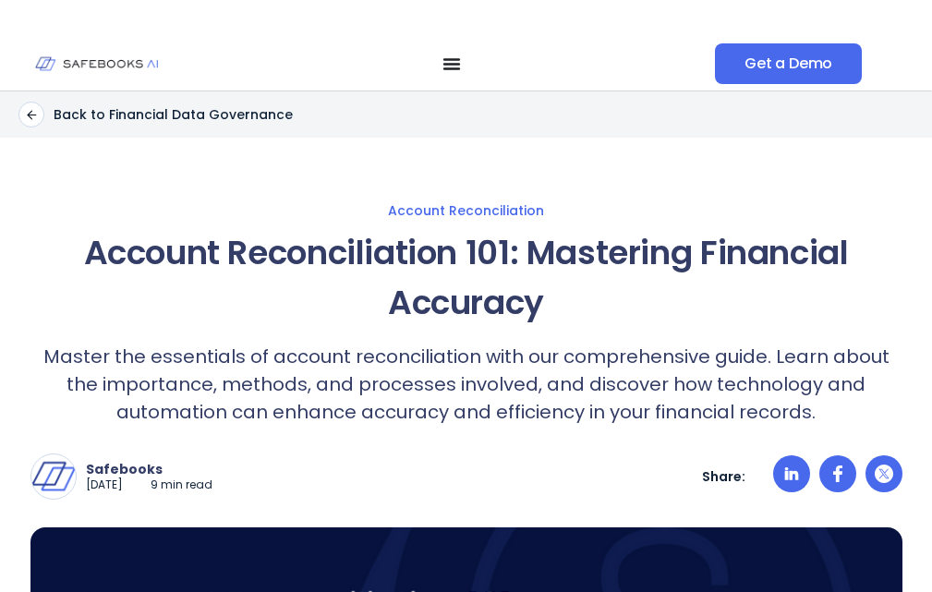 This screenshot has height=592, width=932. What do you see at coordinates (155, 115) in the screenshot?
I see `a: Back to Financial Data Governance` at bounding box center [155, 115].